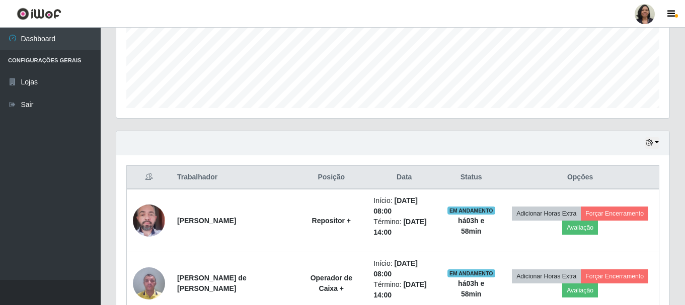  What do you see at coordinates (331, 221) in the screenshot?
I see `strong: Repositor +` at bounding box center [331, 221].